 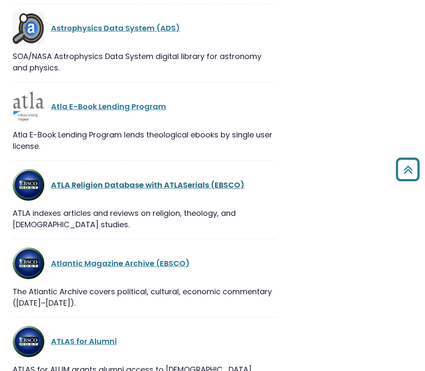 What do you see at coordinates (144, 62) in the screenshot?
I see `div: SOA/NASA Astrophysics Data System digital library for astronomy and physics.` at bounding box center [144, 62].